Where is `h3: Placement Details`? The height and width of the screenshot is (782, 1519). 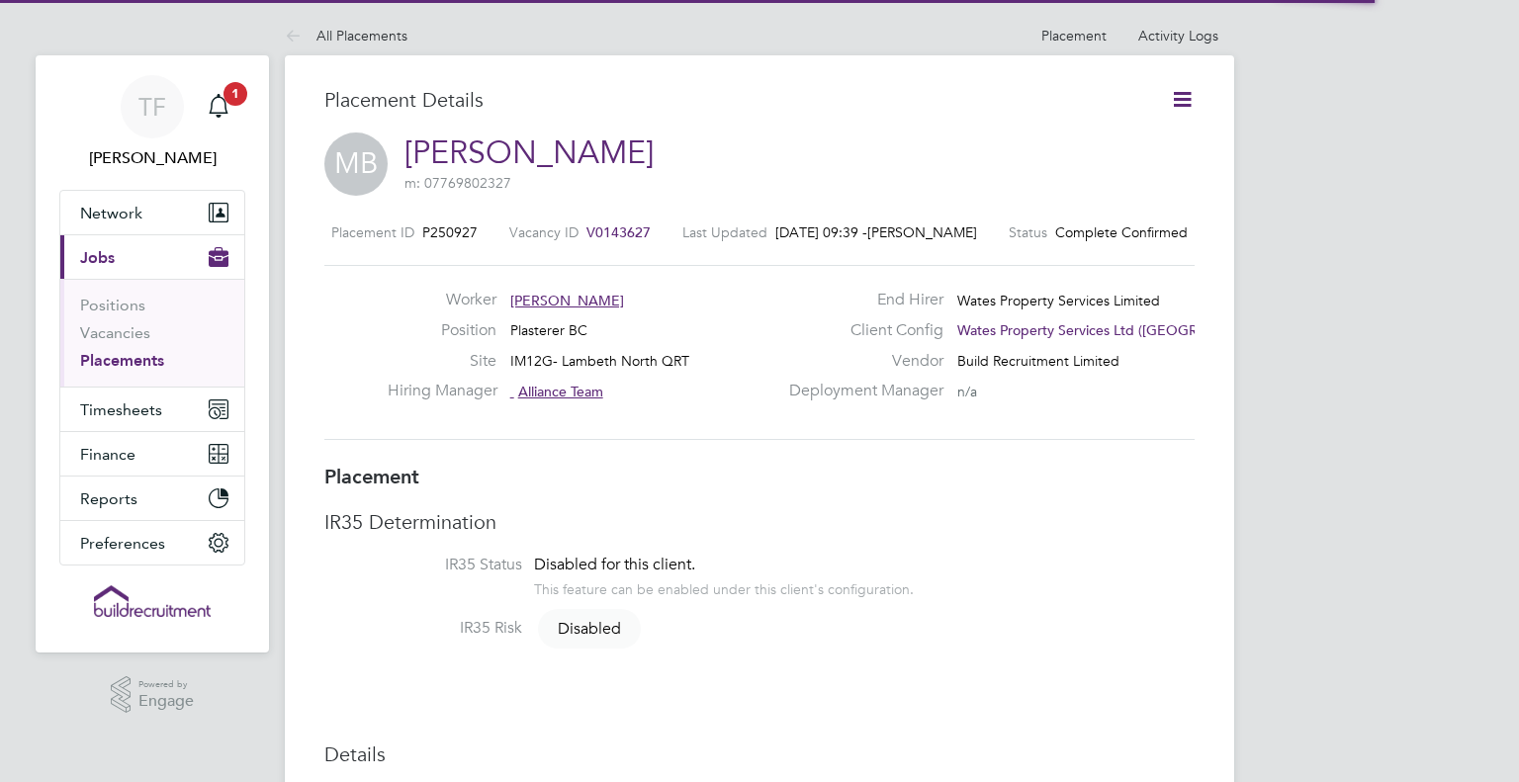
h3: Placement Details is located at coordinates (732, 100).